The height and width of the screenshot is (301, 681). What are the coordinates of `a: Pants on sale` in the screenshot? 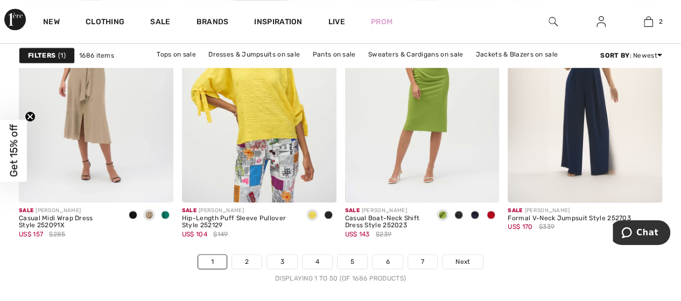 It's located at (334, 54).